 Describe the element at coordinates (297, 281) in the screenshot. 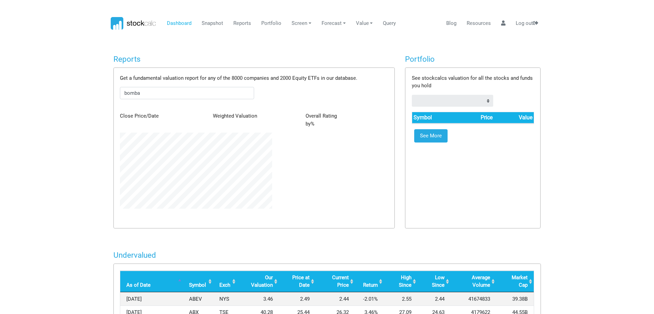

I see `th: Price at Date: activate to sort column ascending` at that location.